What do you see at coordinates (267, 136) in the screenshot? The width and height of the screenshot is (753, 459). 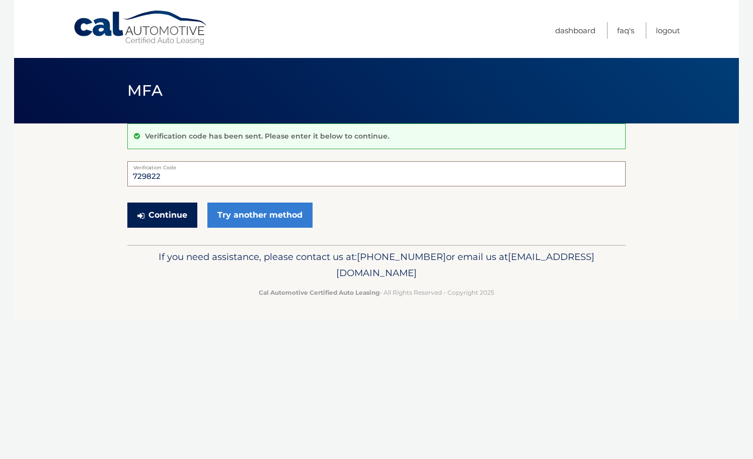 I see `p: Verification code has been sent. Please enter it below to continue.` at bounding box center [267, 136].